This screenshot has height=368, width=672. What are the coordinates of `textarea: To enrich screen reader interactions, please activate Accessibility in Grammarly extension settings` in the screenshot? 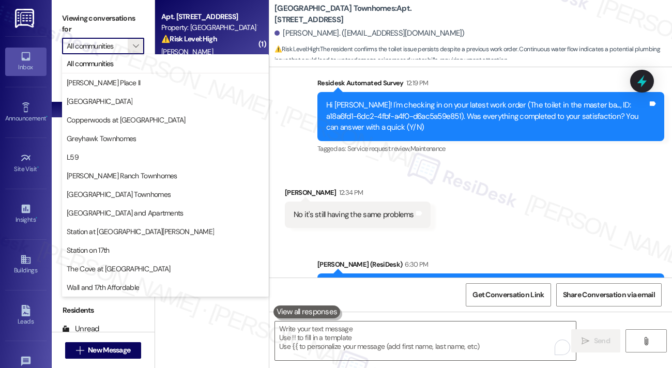 It's located at (425, 341).